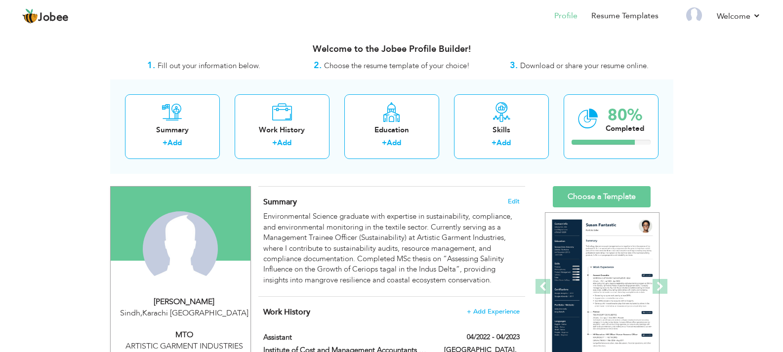 This screenshot has height=352, width=783. I want to click on a: Jobee, so click(45, 16).